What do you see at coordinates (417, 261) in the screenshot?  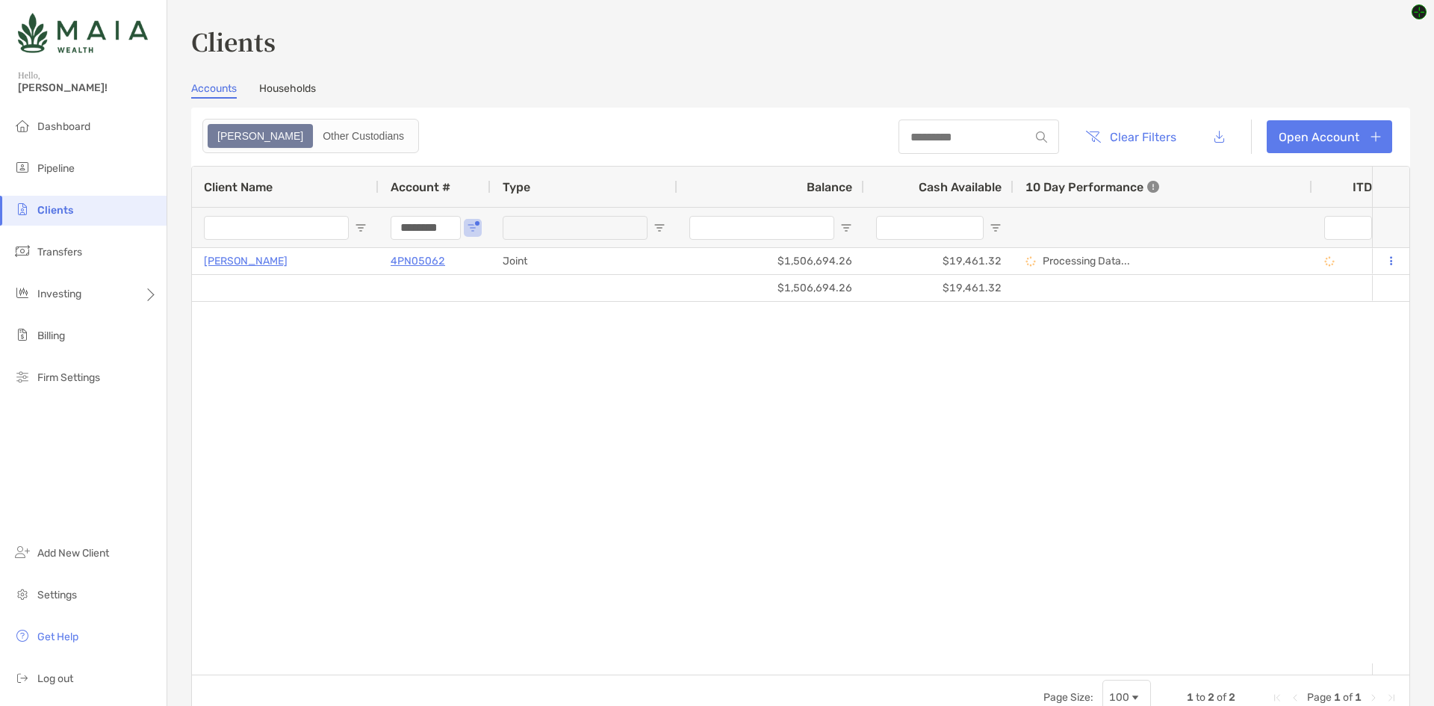 I see `a: 4PN05062` at bounding box center [417, 261].